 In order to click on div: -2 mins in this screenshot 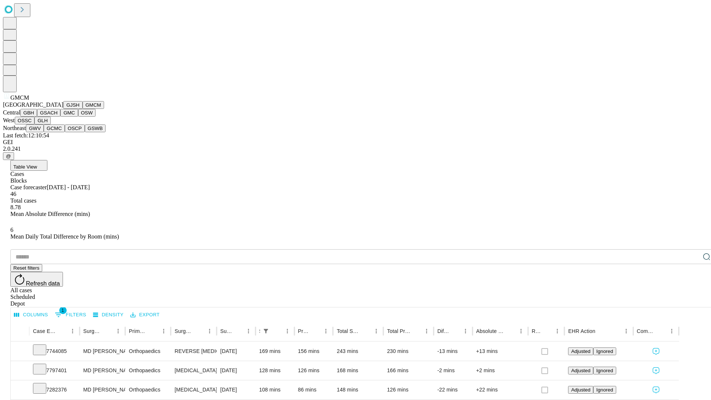, I will do `click(453, 370)`.